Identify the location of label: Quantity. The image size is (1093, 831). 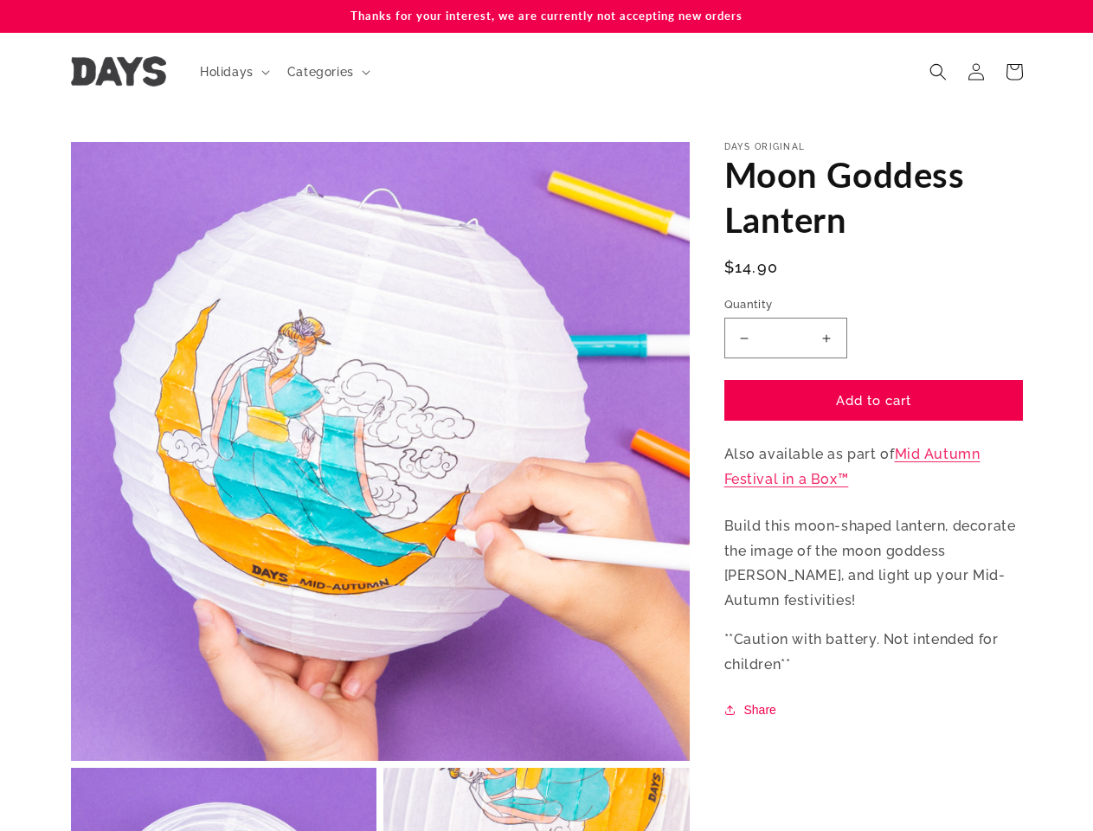
(873, 305).